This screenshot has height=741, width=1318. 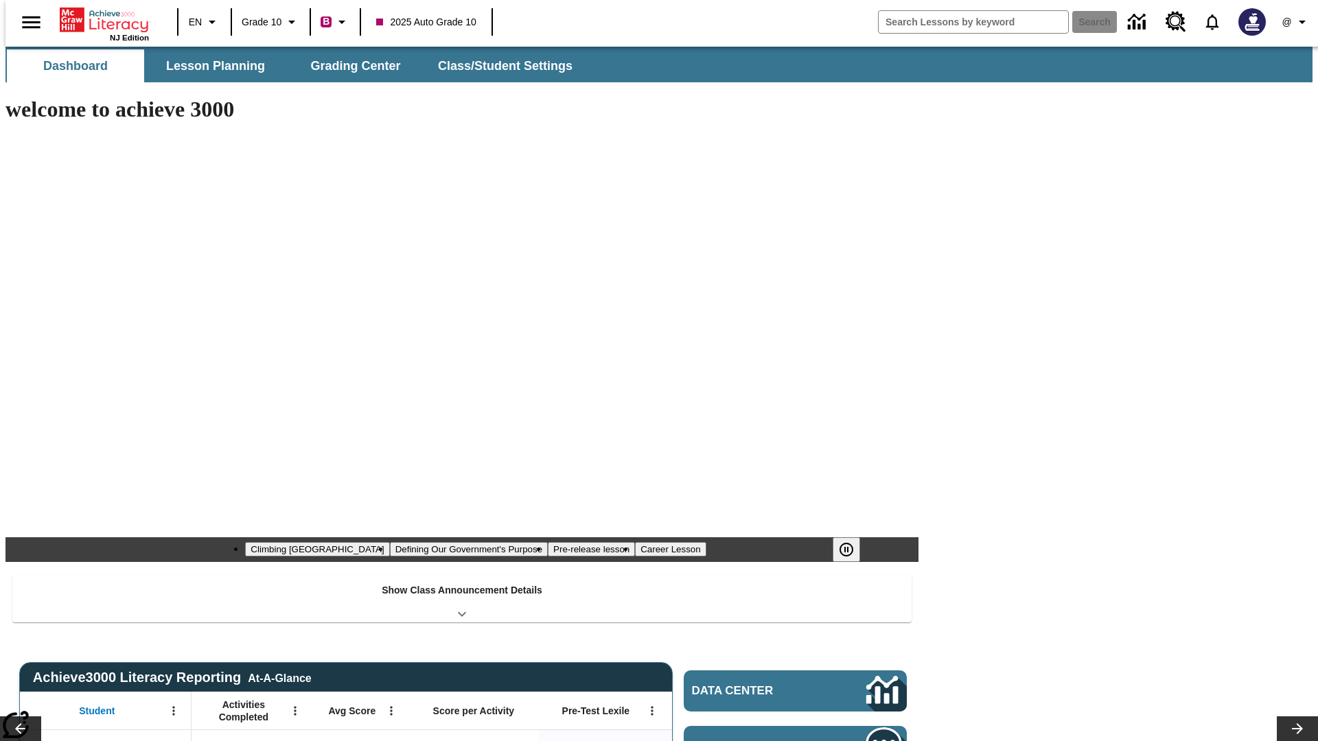 What do you see at coordinates (505, 66) in the screenshot?
I see `button: Class/Student Settings` at bounding box center [505, 66].